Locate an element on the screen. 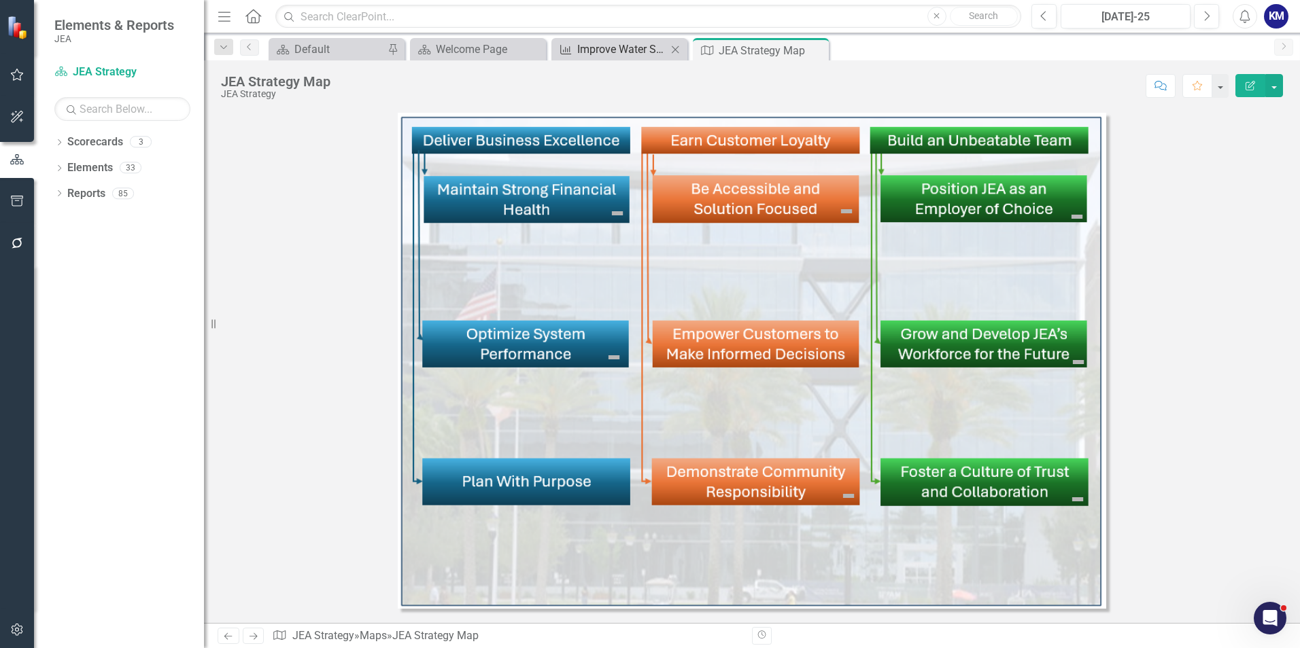 This screenshot has width=1300, height=648. a: Elements is located at coordinates (90, 168).